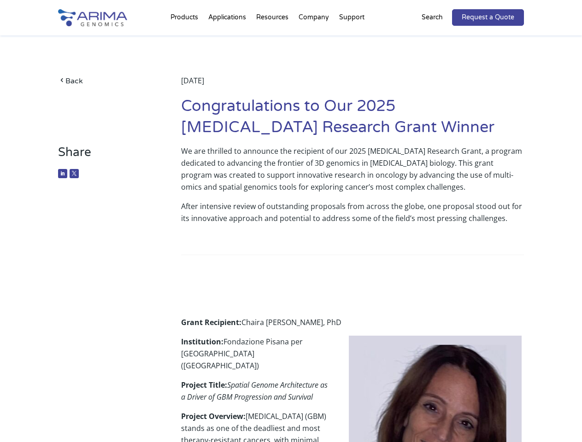  Describe the element at coordinates (488, 18) in the screenshot. I see `a: Request a Quote` at that location.